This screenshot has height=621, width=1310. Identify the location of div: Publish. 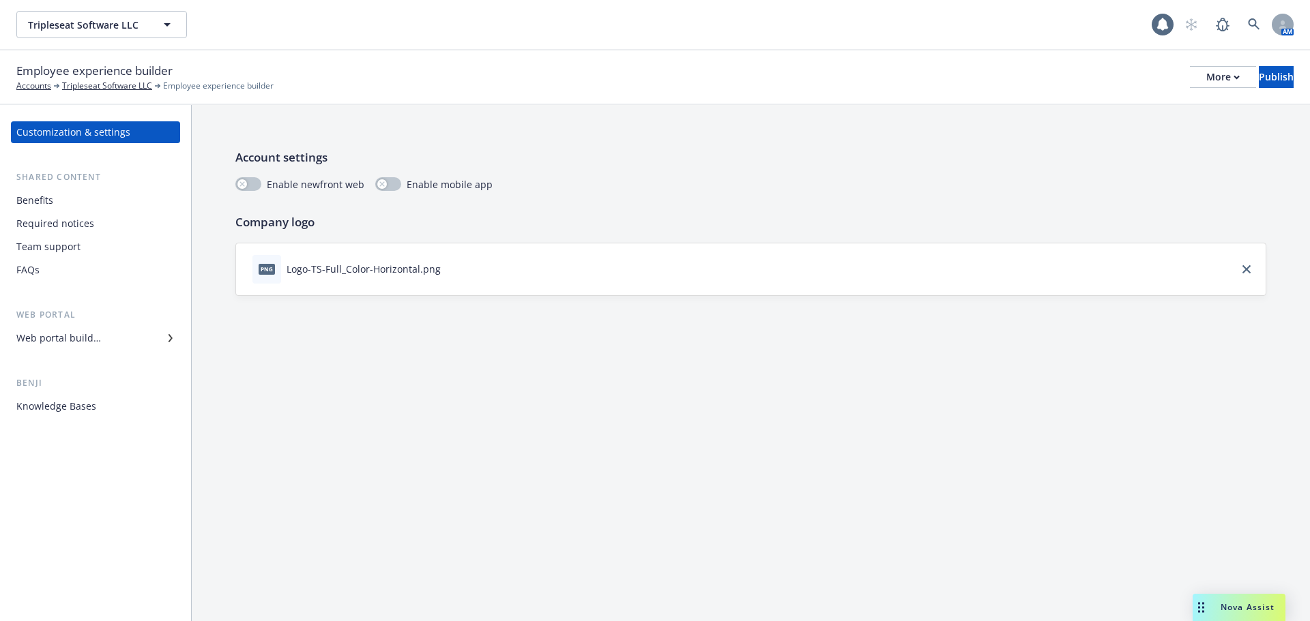
(1276, 77).